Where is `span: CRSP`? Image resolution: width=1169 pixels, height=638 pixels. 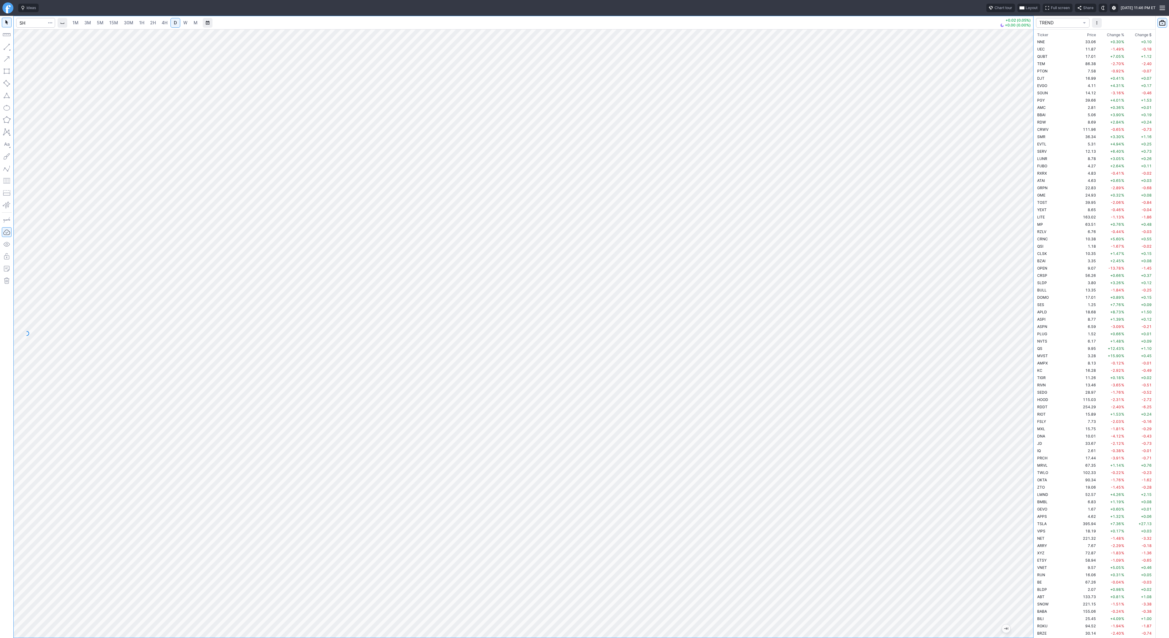 span: CRSP is located at coordinates (1042, 275).